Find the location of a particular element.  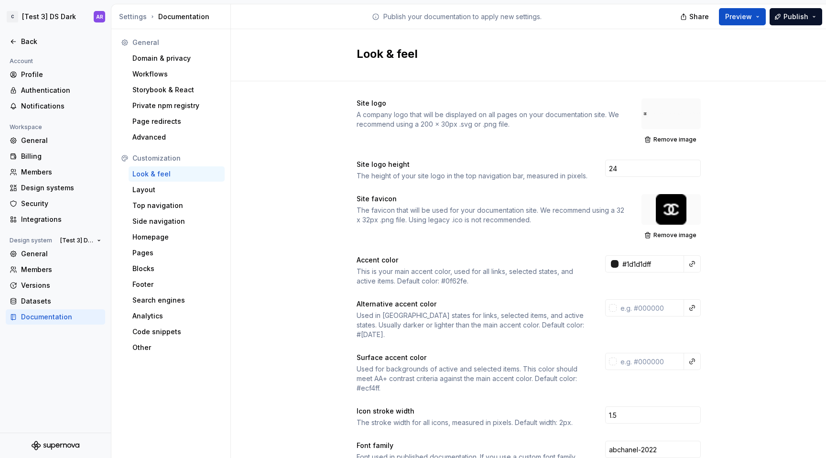

div: Storybook & React is located at coordinates (176, 90).